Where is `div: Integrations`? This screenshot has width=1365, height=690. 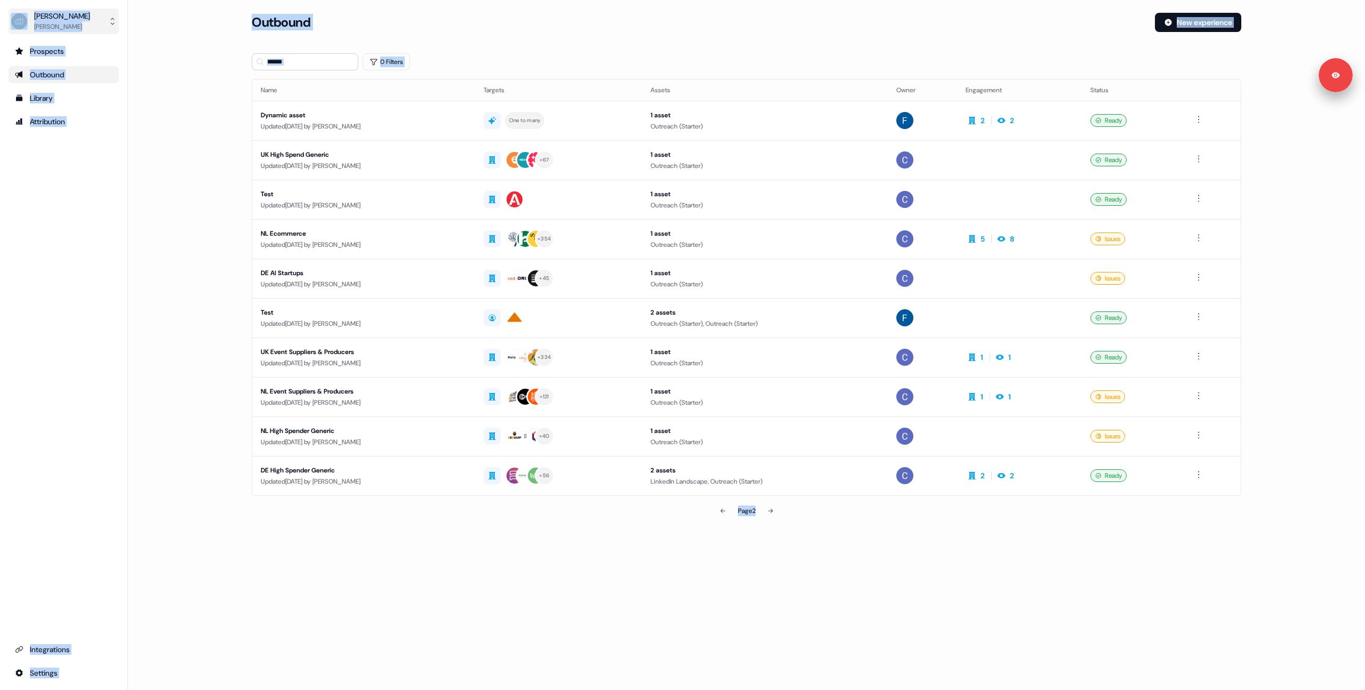 div: Integrations is located at coordinates (63, 650).